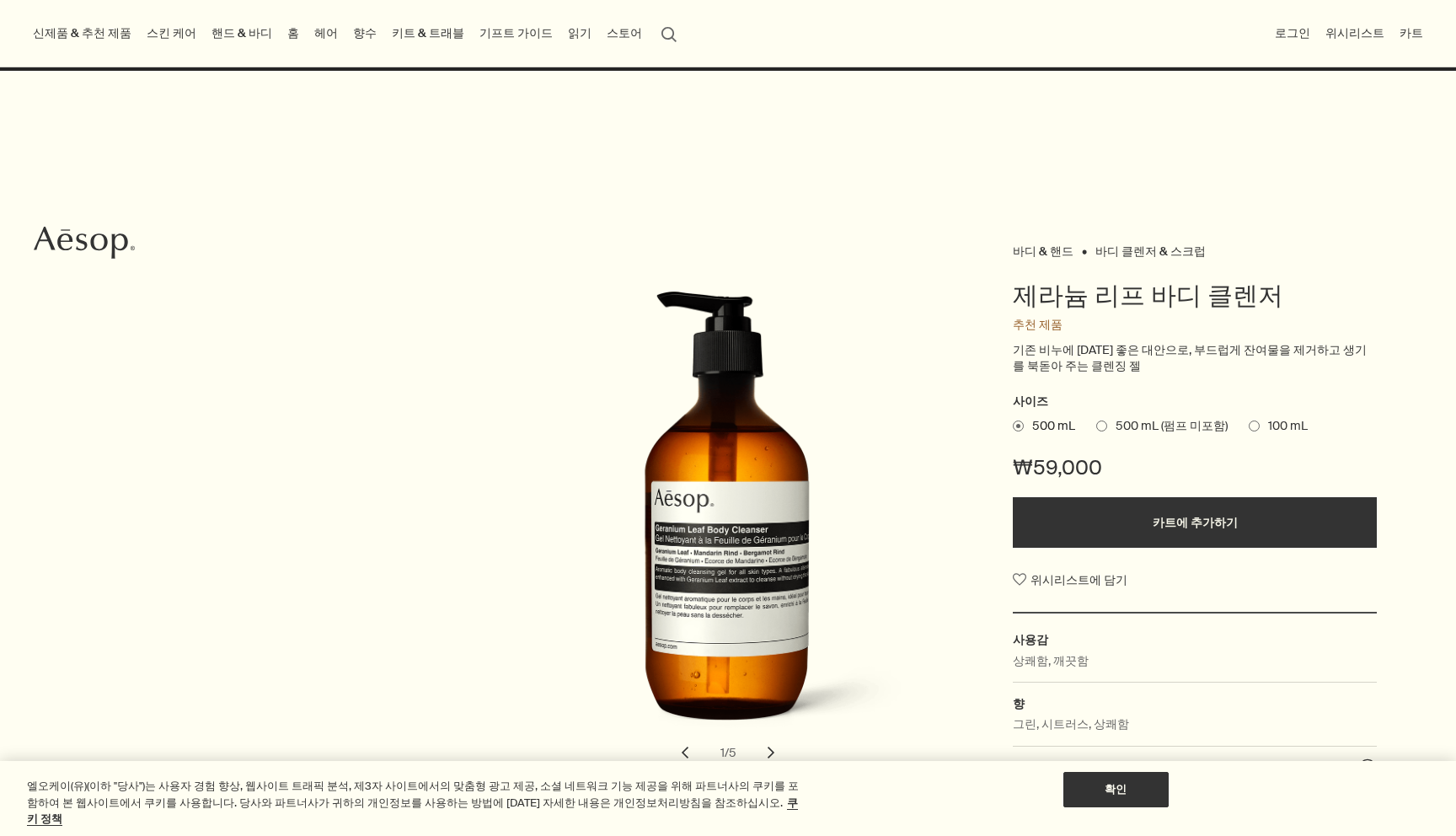 This screenshot has width=1456, height=836. I want to click on p: 상쾌함, 깨끗함, so click(1050, 660).